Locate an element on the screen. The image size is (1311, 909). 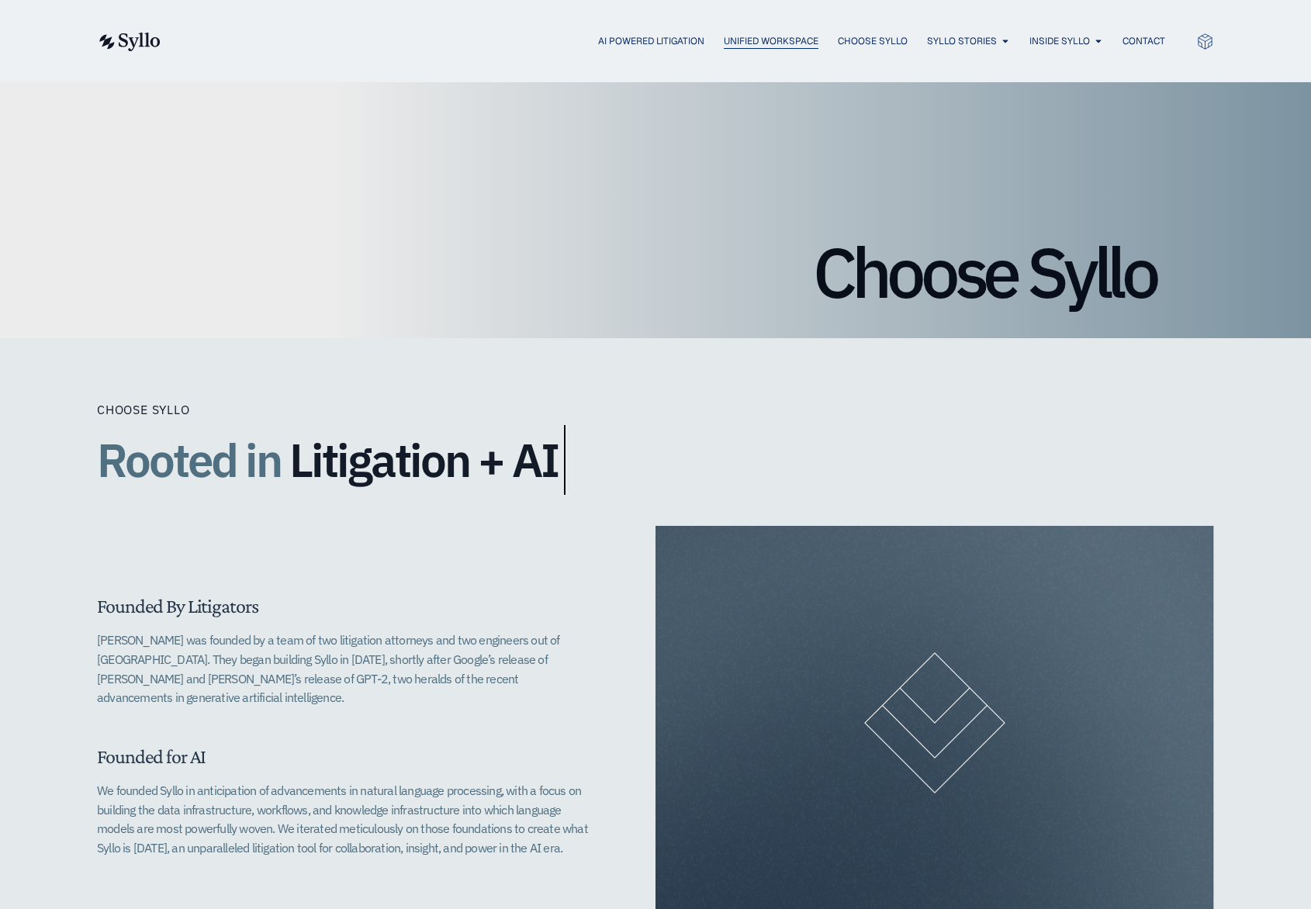
img: syllo is located at coordinates (129, 42).